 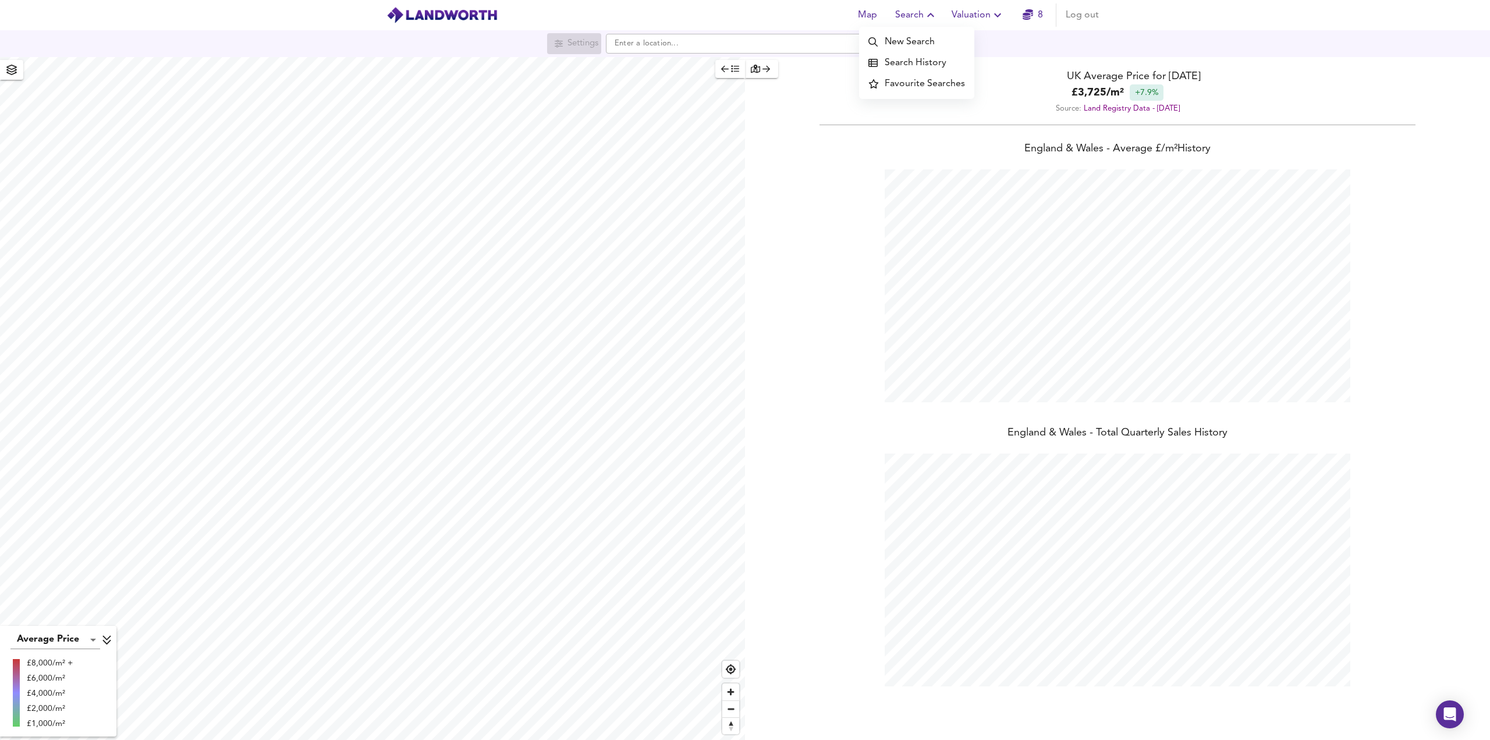 I want to click on button: Zoom out, so click(x=731, y=708).